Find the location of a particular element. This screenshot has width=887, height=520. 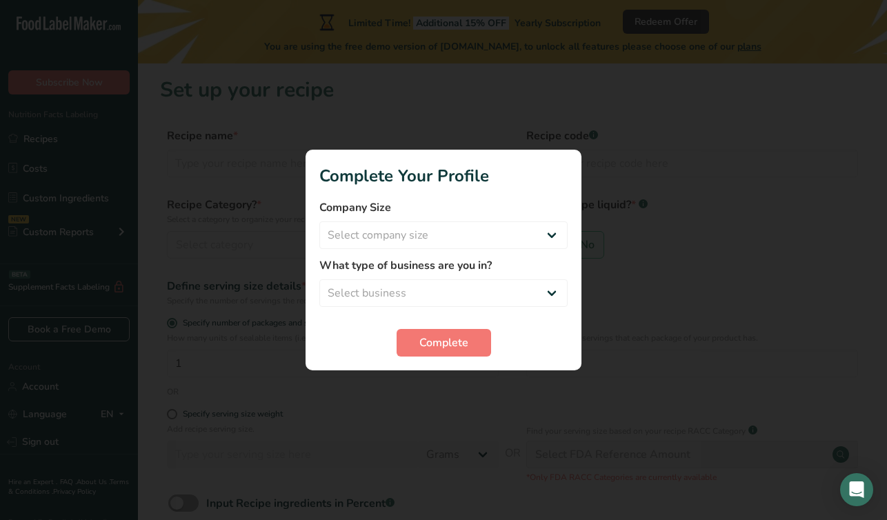

span: Complete is located at coordinates (443, 343).